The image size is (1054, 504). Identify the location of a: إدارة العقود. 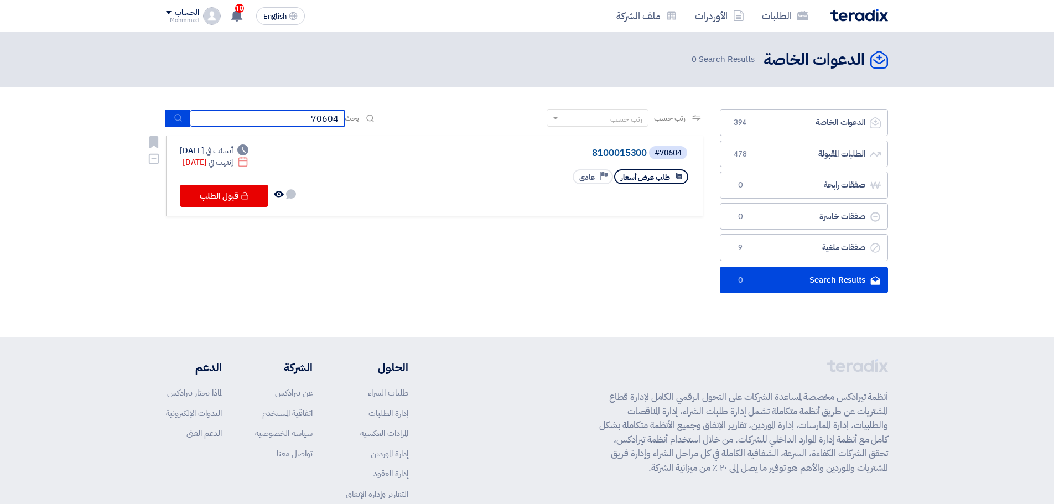
(391, 474).